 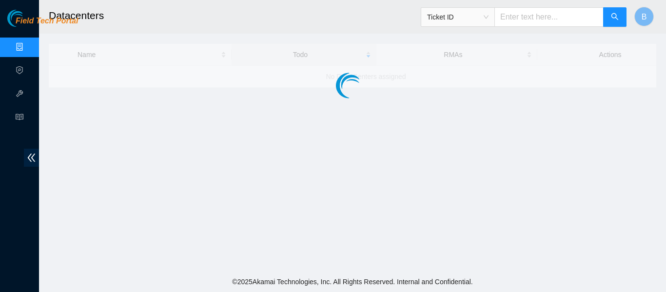 I want to click on button: B, so click(x=644, y=17).